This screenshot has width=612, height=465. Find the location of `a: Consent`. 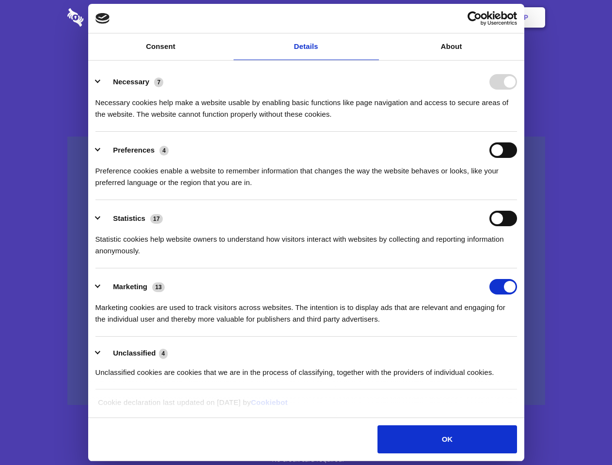

a: Consent is located at coordinates (161, 46).